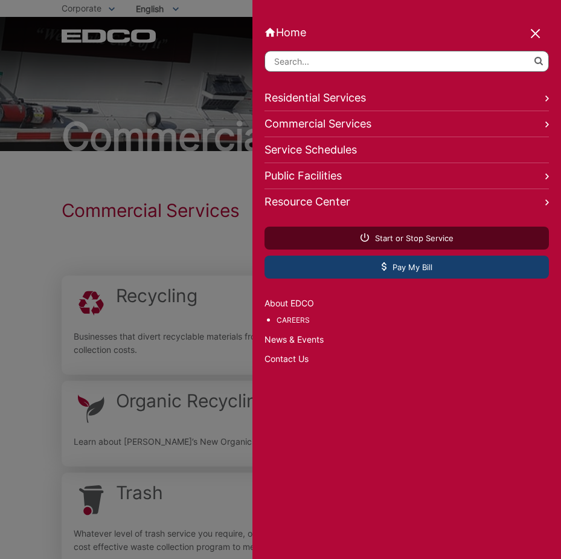 Image resolution: width=561 pixels, height=559 pixels. What do you see at coordinates (407, 359) in the screenshot?
I see `a: Contact Us` at bounding box center [407, 359].